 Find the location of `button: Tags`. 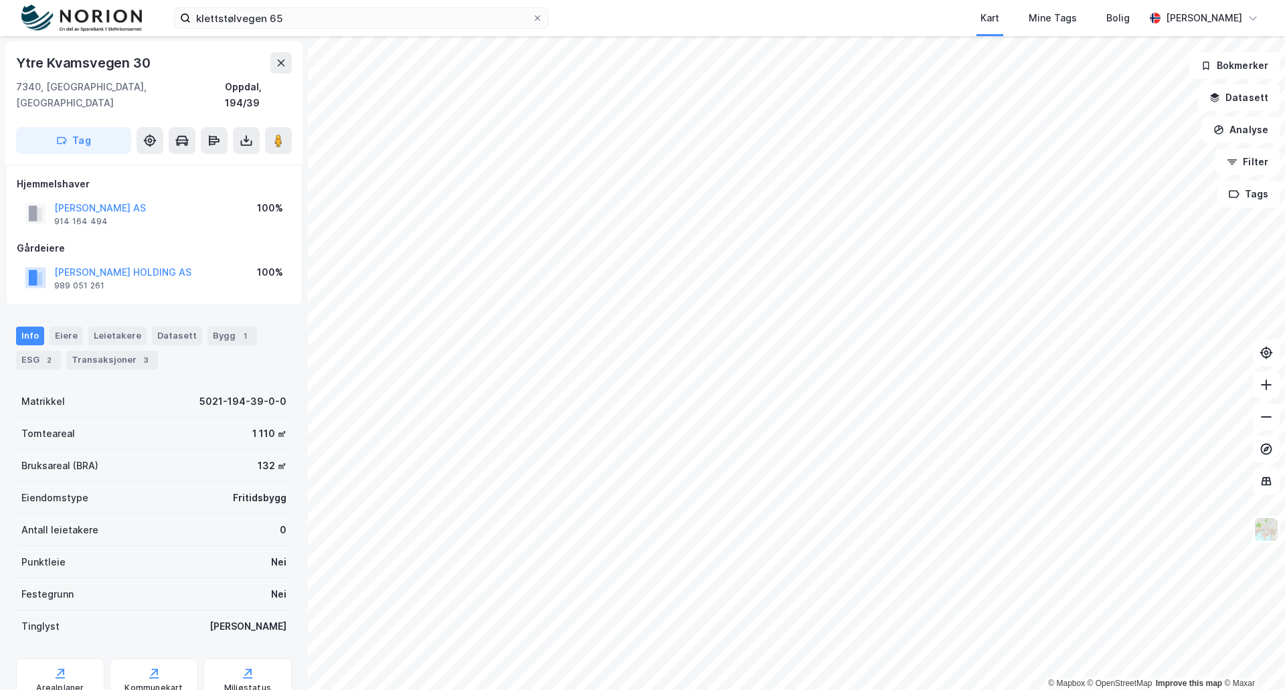

button: Tags is located at coordinates (1248, 194).